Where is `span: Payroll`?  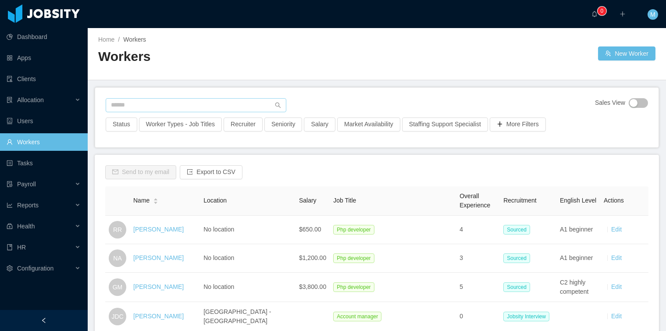 span: Payroll is located at coordinates (26, 184).